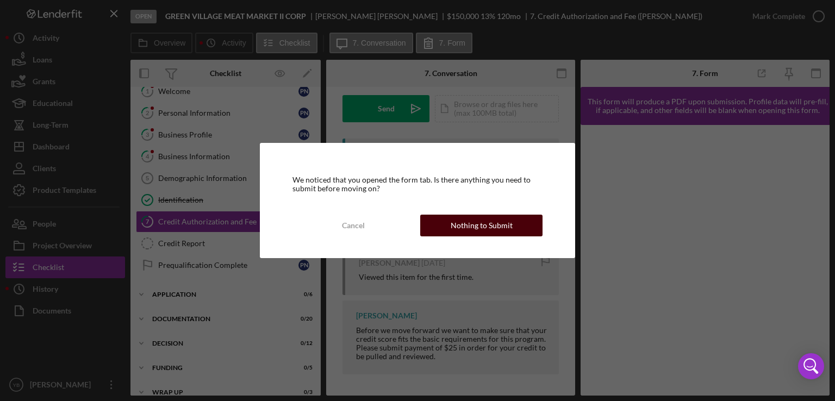 This screenshot has height=401, width=835. Describe the element at coordinates (811, 366) in the screenshot. I see `div: Open Intercom Messenger` at that location.